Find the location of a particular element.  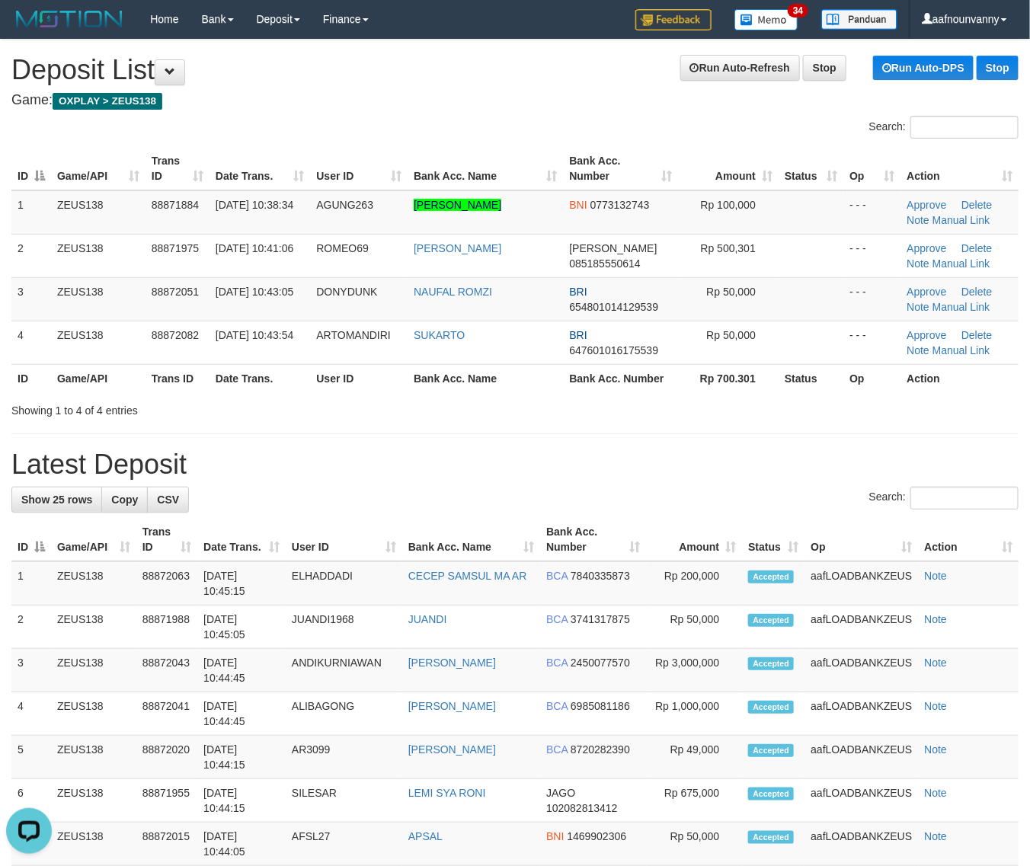

td: 88871955 is located at coordinates (167, 801).